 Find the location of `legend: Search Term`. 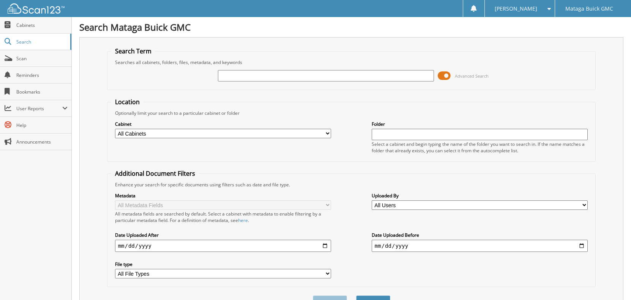

legend: Search Term is located at coordinates (133, 51).